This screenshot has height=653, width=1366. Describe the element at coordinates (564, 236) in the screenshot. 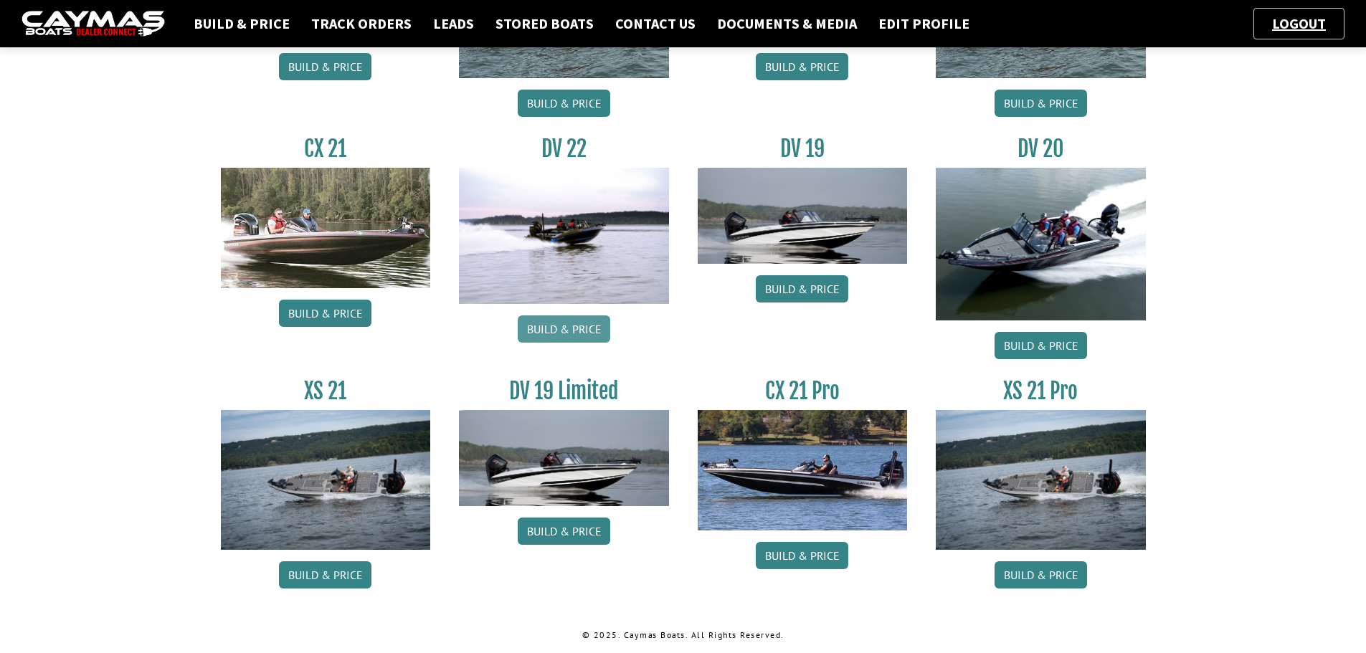

I see `img: DV22_original_motor_cropped_for_caymas_connect.jpg` at that location.